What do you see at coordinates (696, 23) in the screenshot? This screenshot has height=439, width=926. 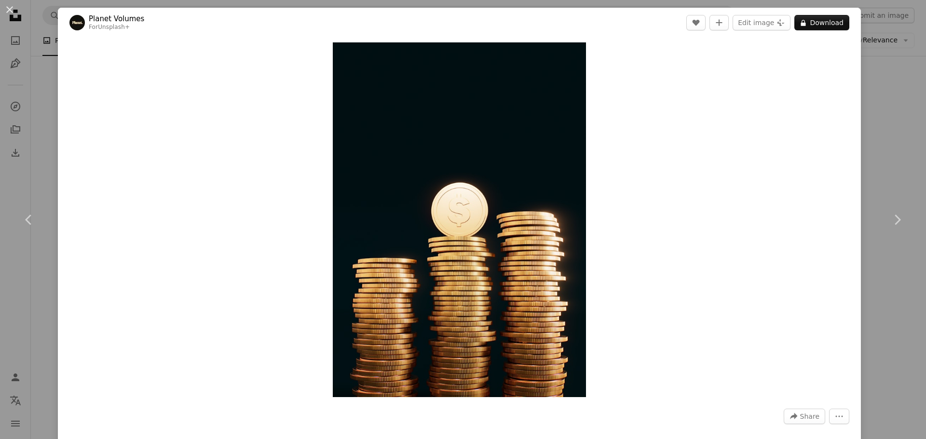 I see `button: Like` at bounding box center [696, 23].